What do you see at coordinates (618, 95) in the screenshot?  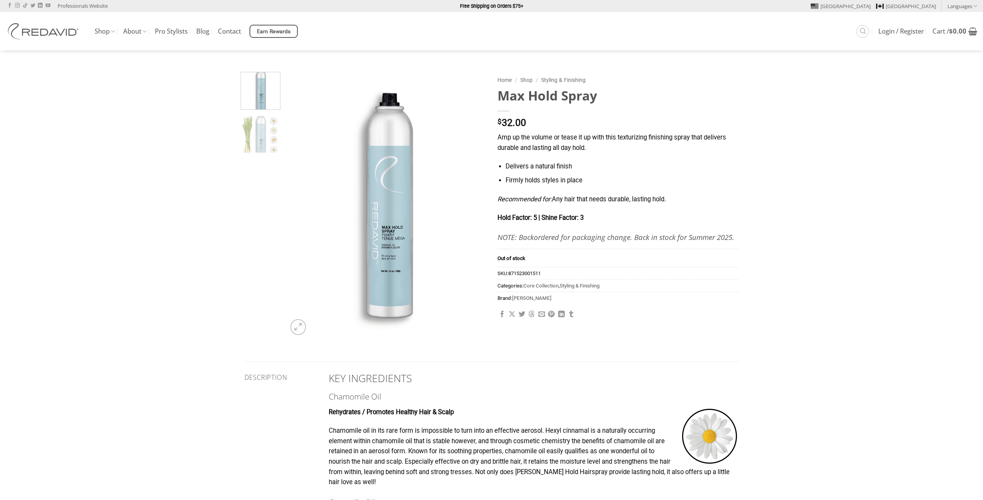 I see `h1: Max Hold Spray` at bounding box center [618, 95].